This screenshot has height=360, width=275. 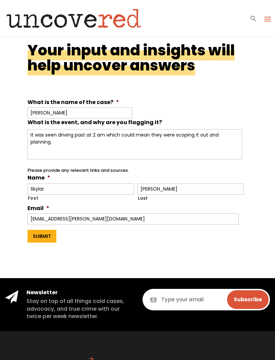 What do you see at coordinates (42, 236) in the screenshot?
I see `input: Submit` at bounding box center [42, 236].